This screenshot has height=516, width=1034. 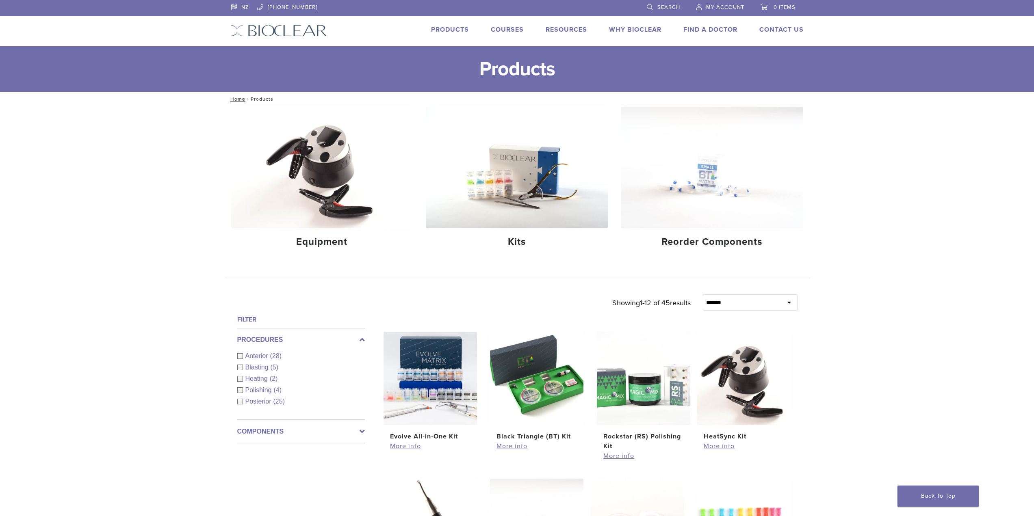 I want to click on p: Showing results, so click(x=651, y=303).